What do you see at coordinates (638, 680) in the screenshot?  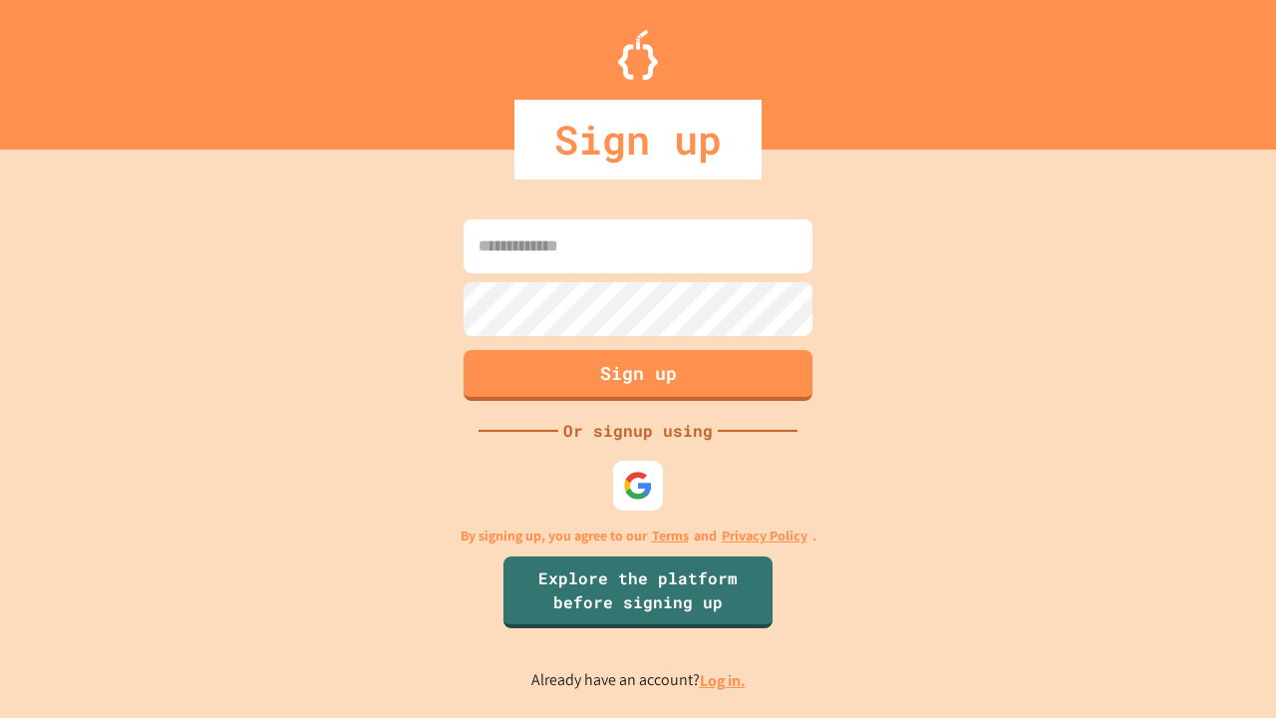 I see `p: Already have an account?` at bounding box center [638, 680].